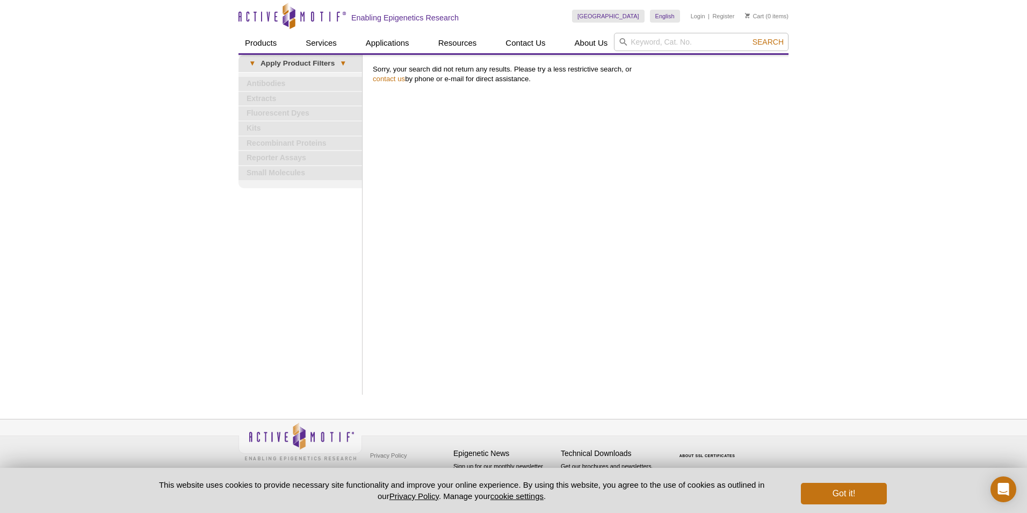  I want to click on a: ABOUT SSL CERTIFICATES, so click(708, 455).